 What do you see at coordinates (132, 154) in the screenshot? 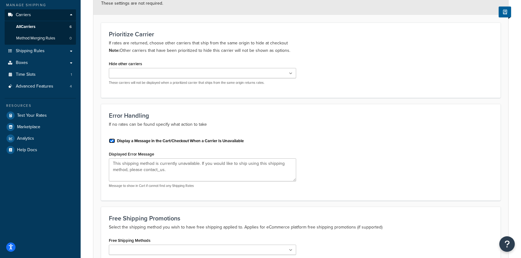
I see `label: Displayed Error Message` at bounding box center [132, 154].